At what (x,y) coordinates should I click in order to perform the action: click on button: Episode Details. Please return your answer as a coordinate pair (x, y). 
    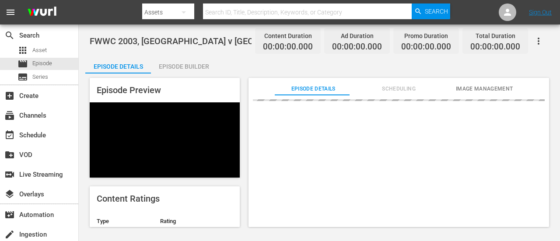
    Looking at the image, I should click on (118, 65).